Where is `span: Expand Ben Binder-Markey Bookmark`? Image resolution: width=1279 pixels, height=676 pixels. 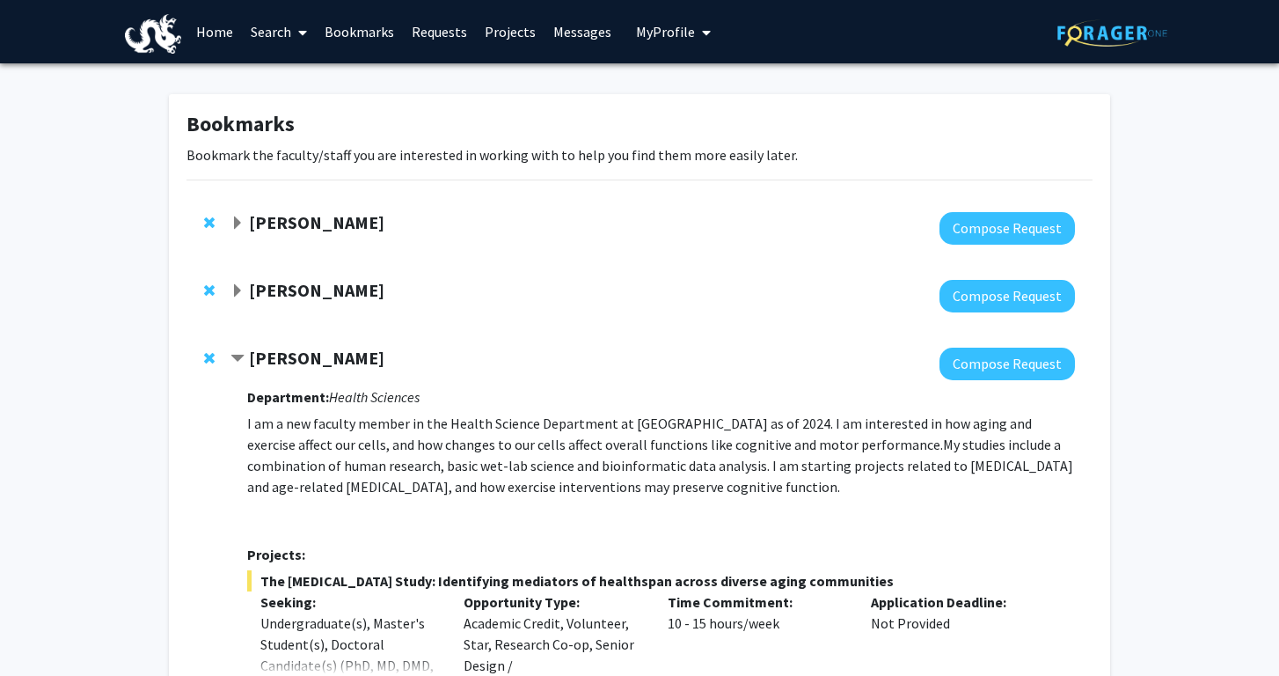 span: Expand Ben Binder-Markey Bookmark is located at coordinates (238, 291).